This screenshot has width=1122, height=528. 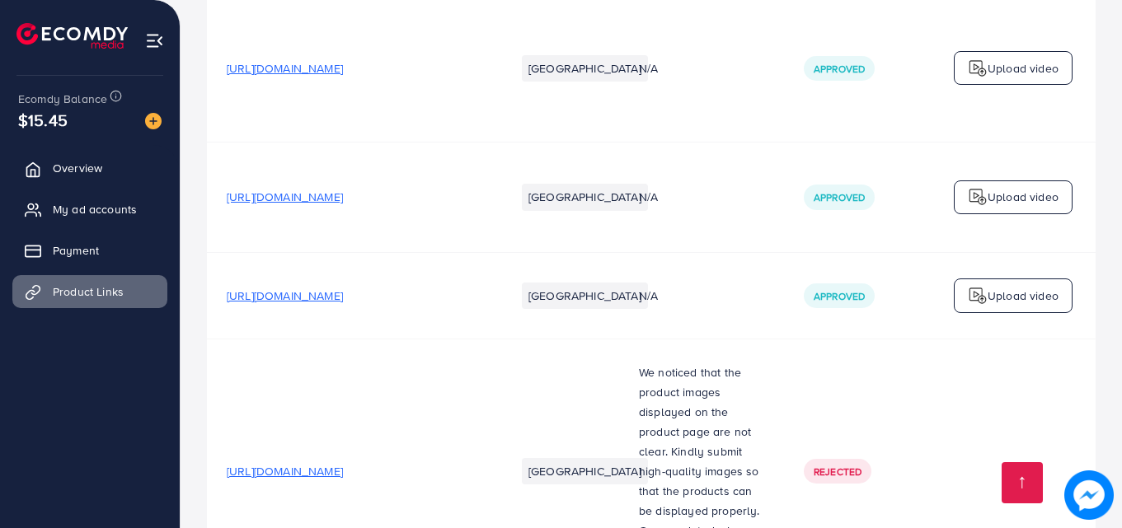 I want to click on img: menu, so click(x=154, y=40).